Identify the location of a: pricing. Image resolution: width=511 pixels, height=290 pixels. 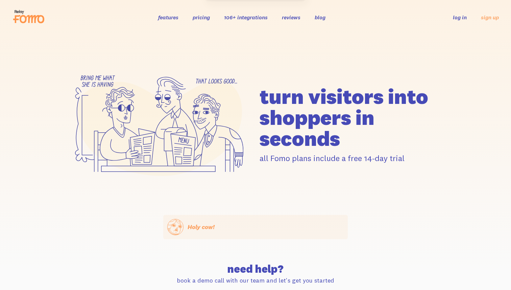
(201, 17).